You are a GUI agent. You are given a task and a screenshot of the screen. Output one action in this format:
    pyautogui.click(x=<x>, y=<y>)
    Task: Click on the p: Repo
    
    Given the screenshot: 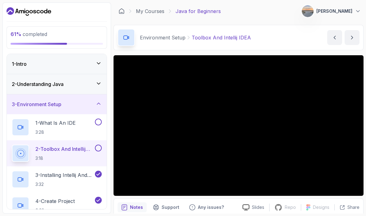 What is the action you would take?
    pyautogui.click(x=290, y=207)
    